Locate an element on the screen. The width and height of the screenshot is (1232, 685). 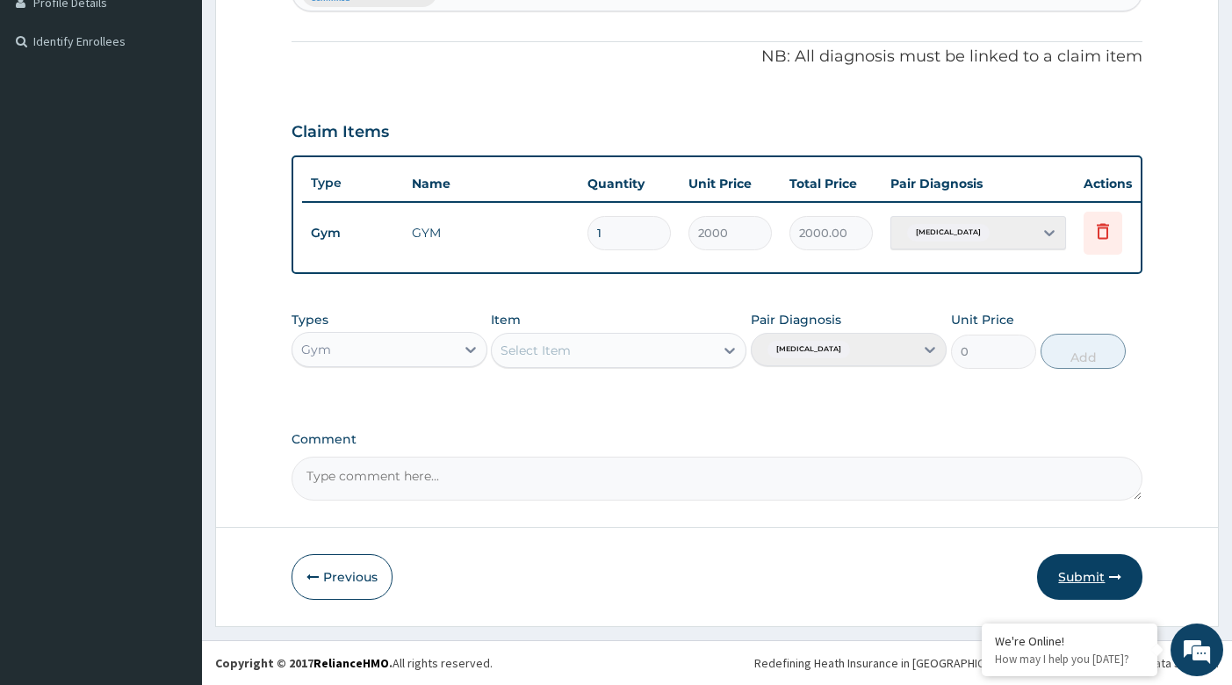
p: How may I help you today? is located at coordinates (1069, 658).